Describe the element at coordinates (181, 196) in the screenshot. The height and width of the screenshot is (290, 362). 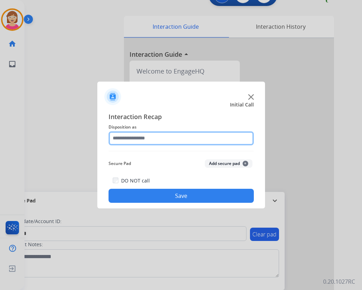
I see `button: Save` at that location.